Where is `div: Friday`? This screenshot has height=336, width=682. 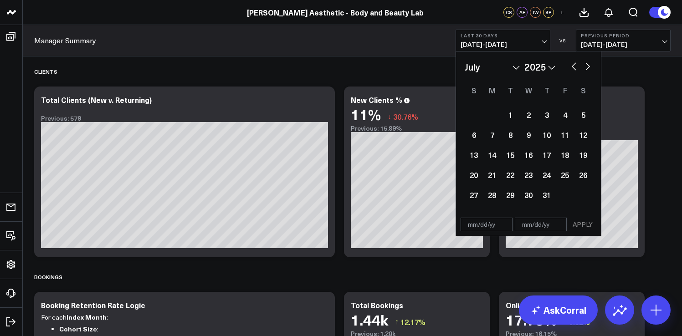 div: Friday is located at coordinates (565, 90).